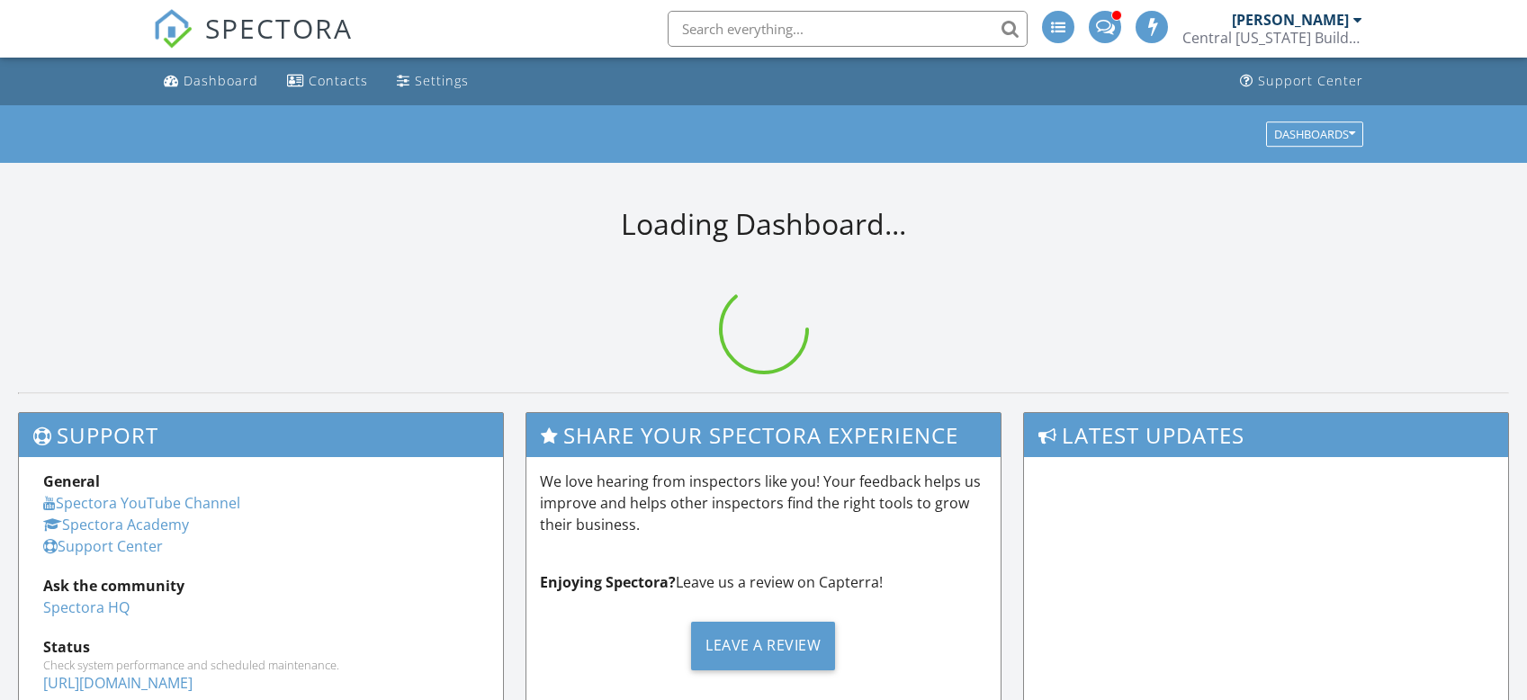  I want to click on h3: Latest Updates, so click(1266, 435).